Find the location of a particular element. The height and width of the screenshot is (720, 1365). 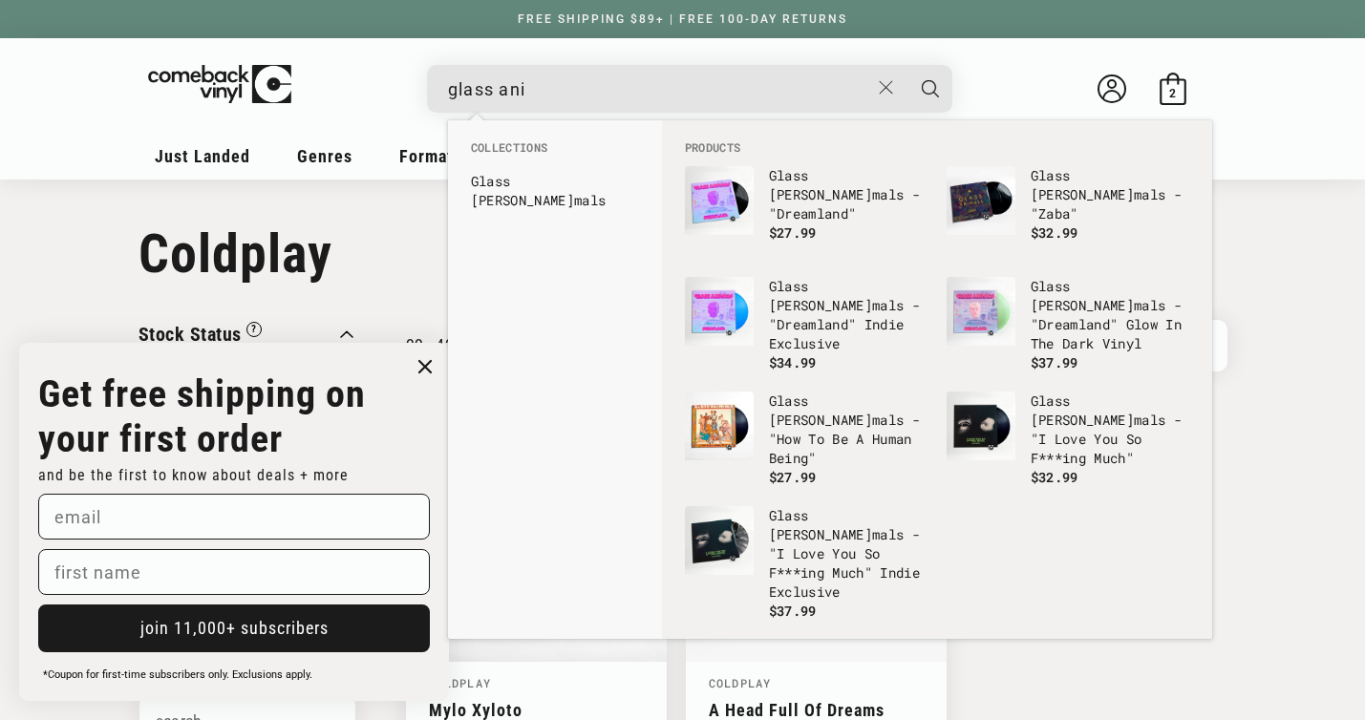

input: email is located at coordinates (234, 517).